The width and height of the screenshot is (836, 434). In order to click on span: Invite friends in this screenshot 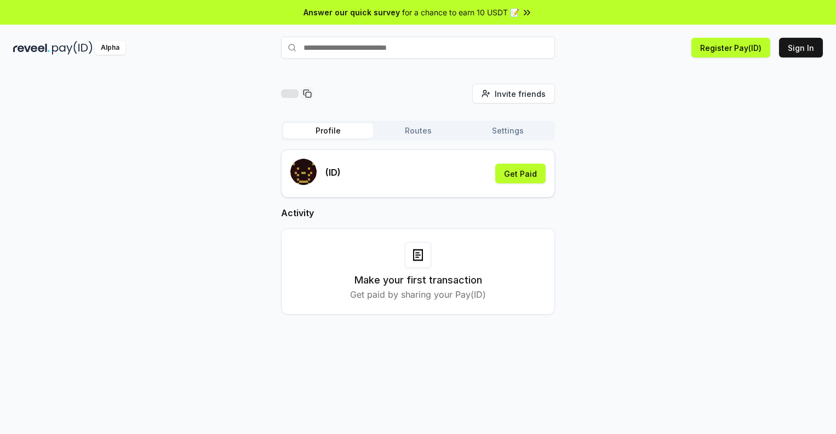, I will do `click(520, 94)`.